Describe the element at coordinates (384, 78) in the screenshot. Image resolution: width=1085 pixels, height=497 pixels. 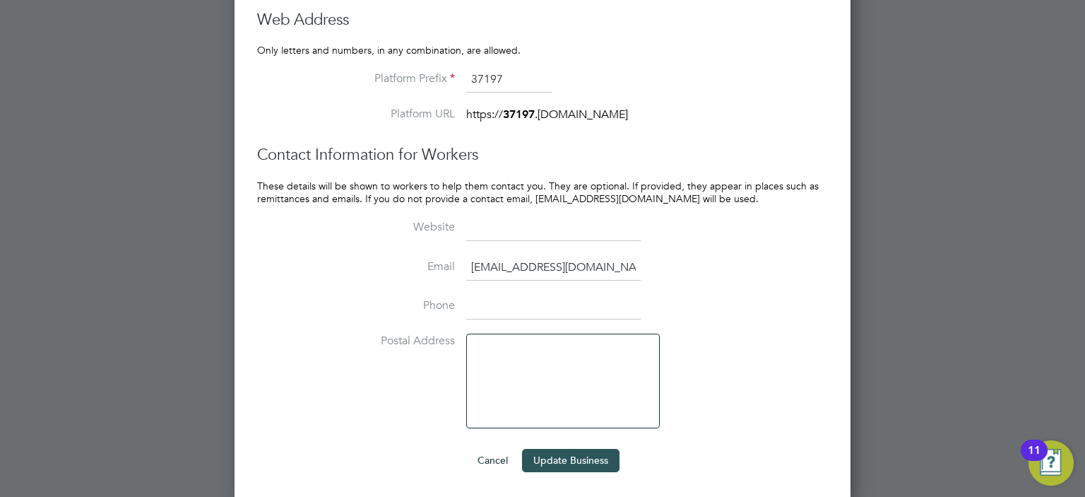
I see `label: Platform Prefix` at that location.